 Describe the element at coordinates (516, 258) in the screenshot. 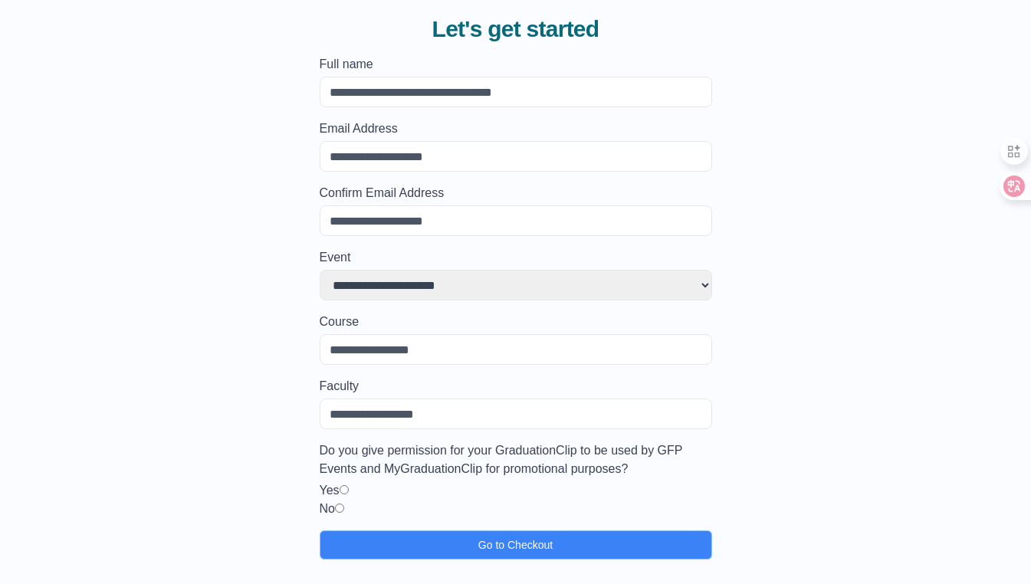

I see `label: Event` at that location.